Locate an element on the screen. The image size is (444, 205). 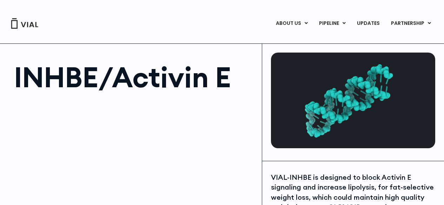
a: ABOUT USMenu Toggle is located at coordinates (292, 24).